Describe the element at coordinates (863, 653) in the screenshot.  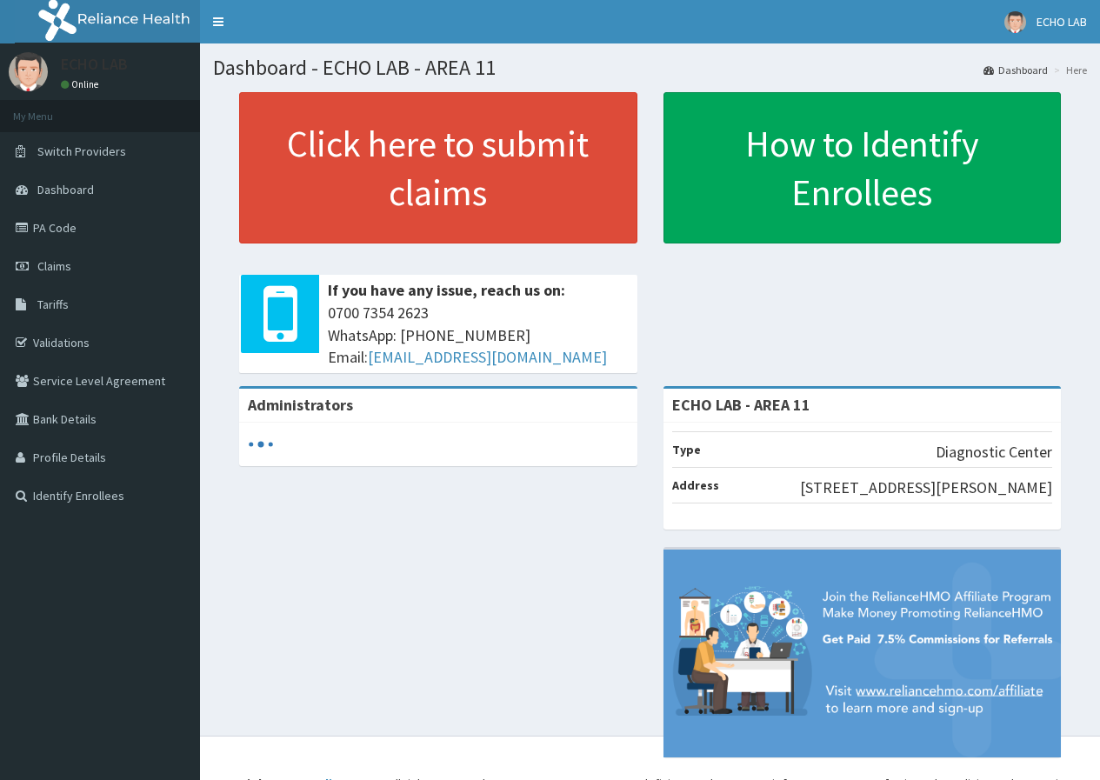
I see `img: provider-team-banner.png` at that location.